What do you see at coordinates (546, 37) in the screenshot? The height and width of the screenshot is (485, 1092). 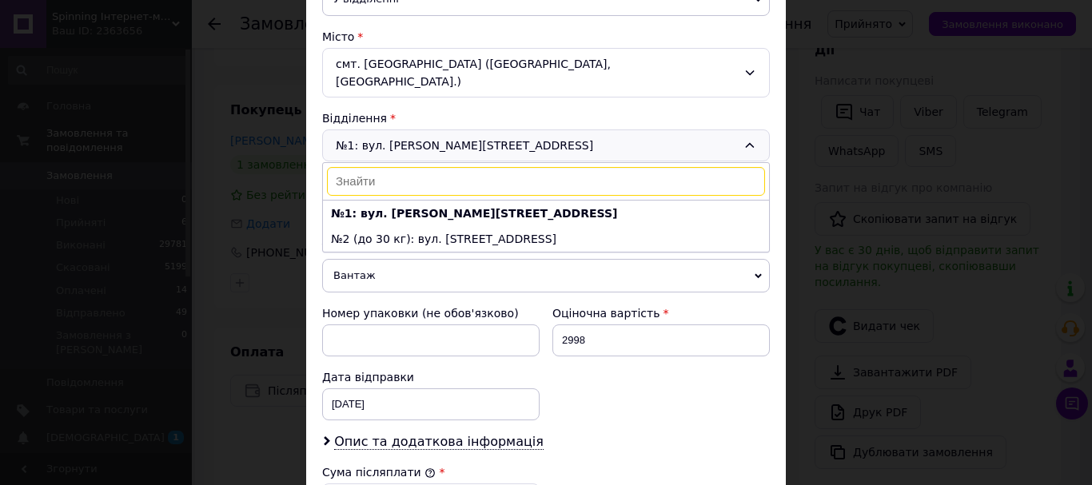 I see `div: Місто` at bounding box center [546, 37].